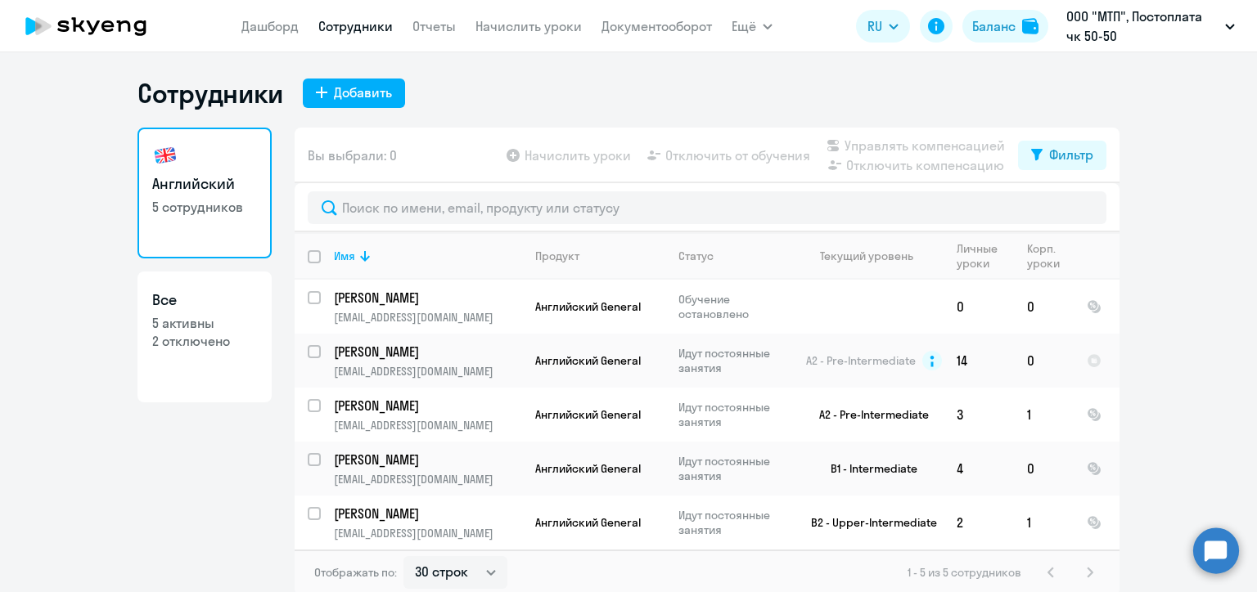 Image resolution: width=1257 pixels, height=592 pixels. I want to click on p: ООО "МТП", Постоплата чк 50-50, so click(1142, 26).